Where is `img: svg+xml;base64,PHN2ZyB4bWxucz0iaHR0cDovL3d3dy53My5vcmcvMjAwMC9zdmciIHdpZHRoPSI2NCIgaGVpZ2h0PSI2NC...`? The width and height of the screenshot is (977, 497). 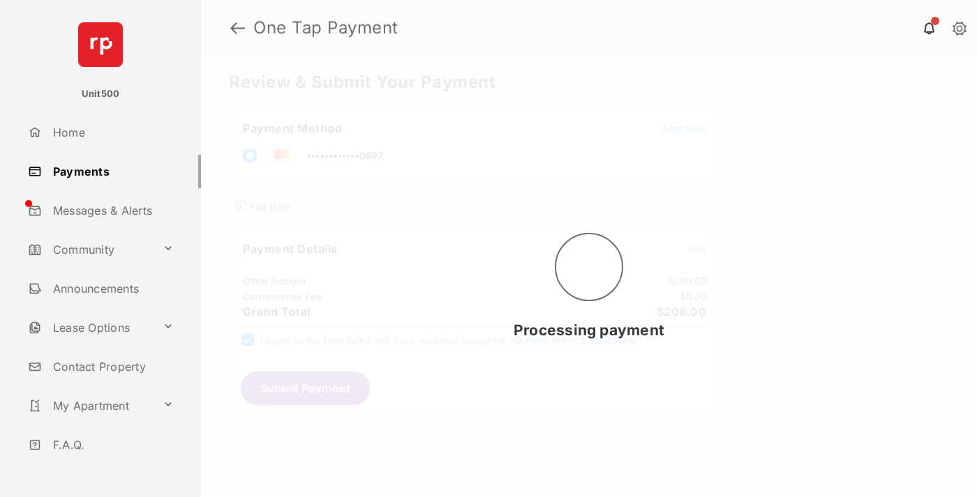 img: svg+xml;base64,PHN2ZyB4bWxucz0iaHR0cDovL3d3dy53My5vcmcvMjAwMC9zdmciIHdpZHRoPSI2NCIgaGVpZ2h0PSI2NC... is located at coordinates (100, 45).